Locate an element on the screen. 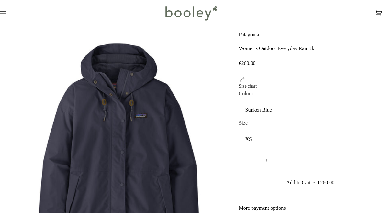 This screenshot has height=213, width=382. input: Quantity is located at coordinates (255, 160).